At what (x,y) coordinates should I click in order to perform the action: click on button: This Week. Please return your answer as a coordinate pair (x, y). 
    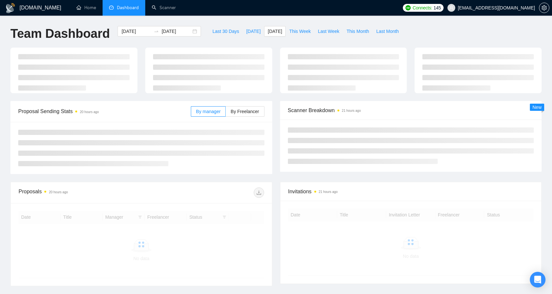
    Looking at the image, I should click on (300, 31).